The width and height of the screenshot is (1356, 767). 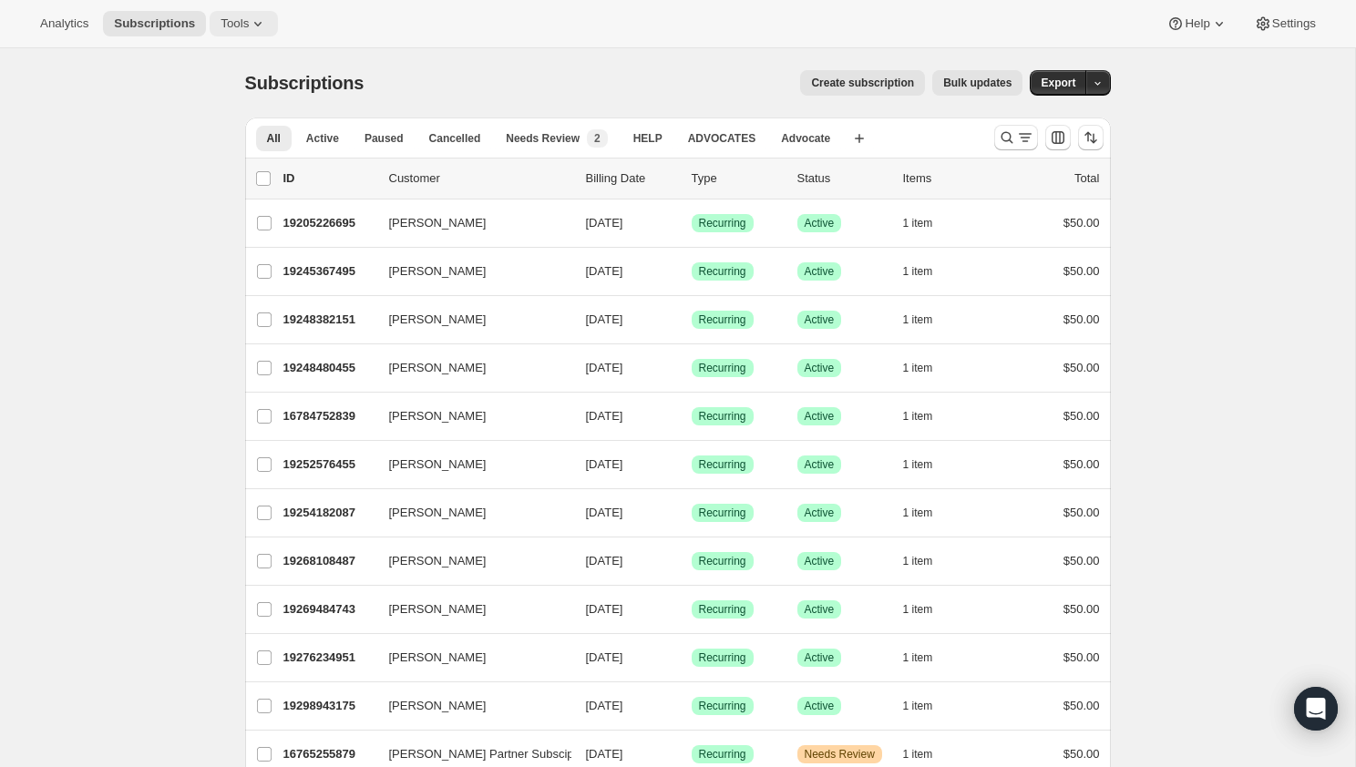 I want to click on p: 16765255879, so click(x=329, y=755).